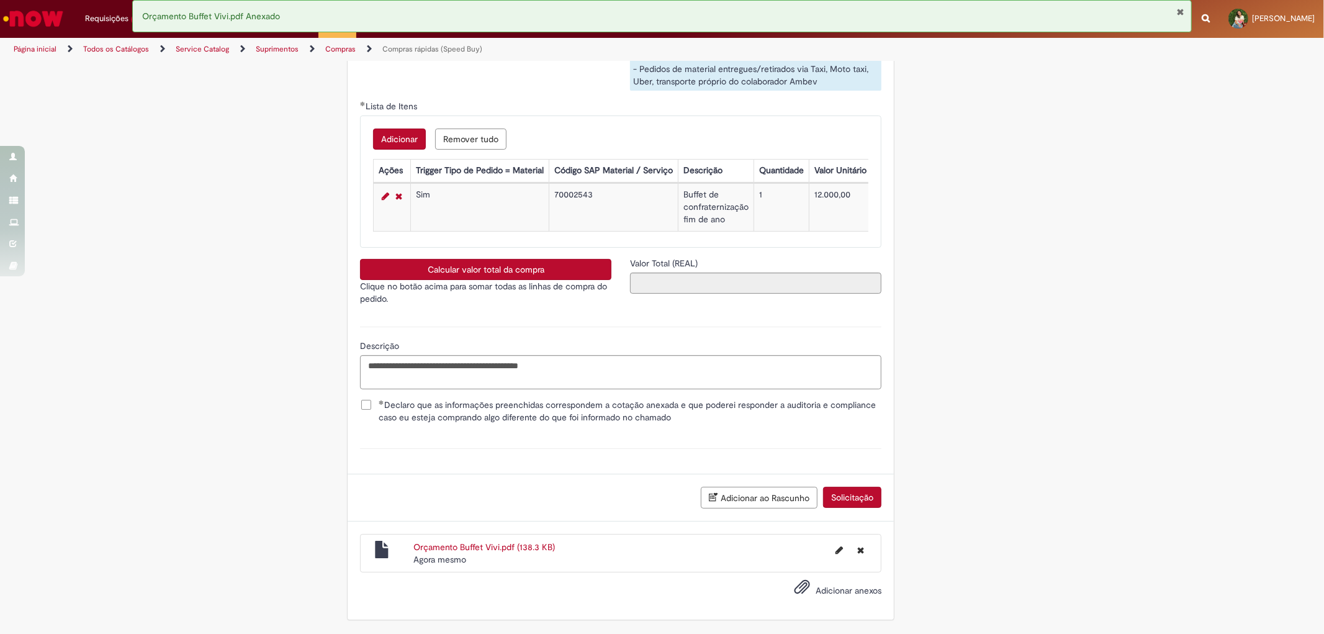  Describe the element at coordinates (759, 497) in the screenshot. I see `button: Adicionar ao Rascunho` at that location.